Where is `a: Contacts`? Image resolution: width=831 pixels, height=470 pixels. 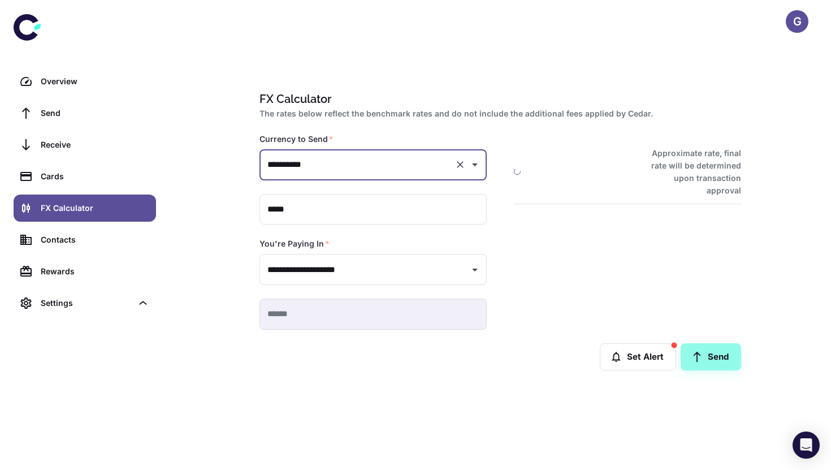 a: Contacts is located at coordinates (85, 240).